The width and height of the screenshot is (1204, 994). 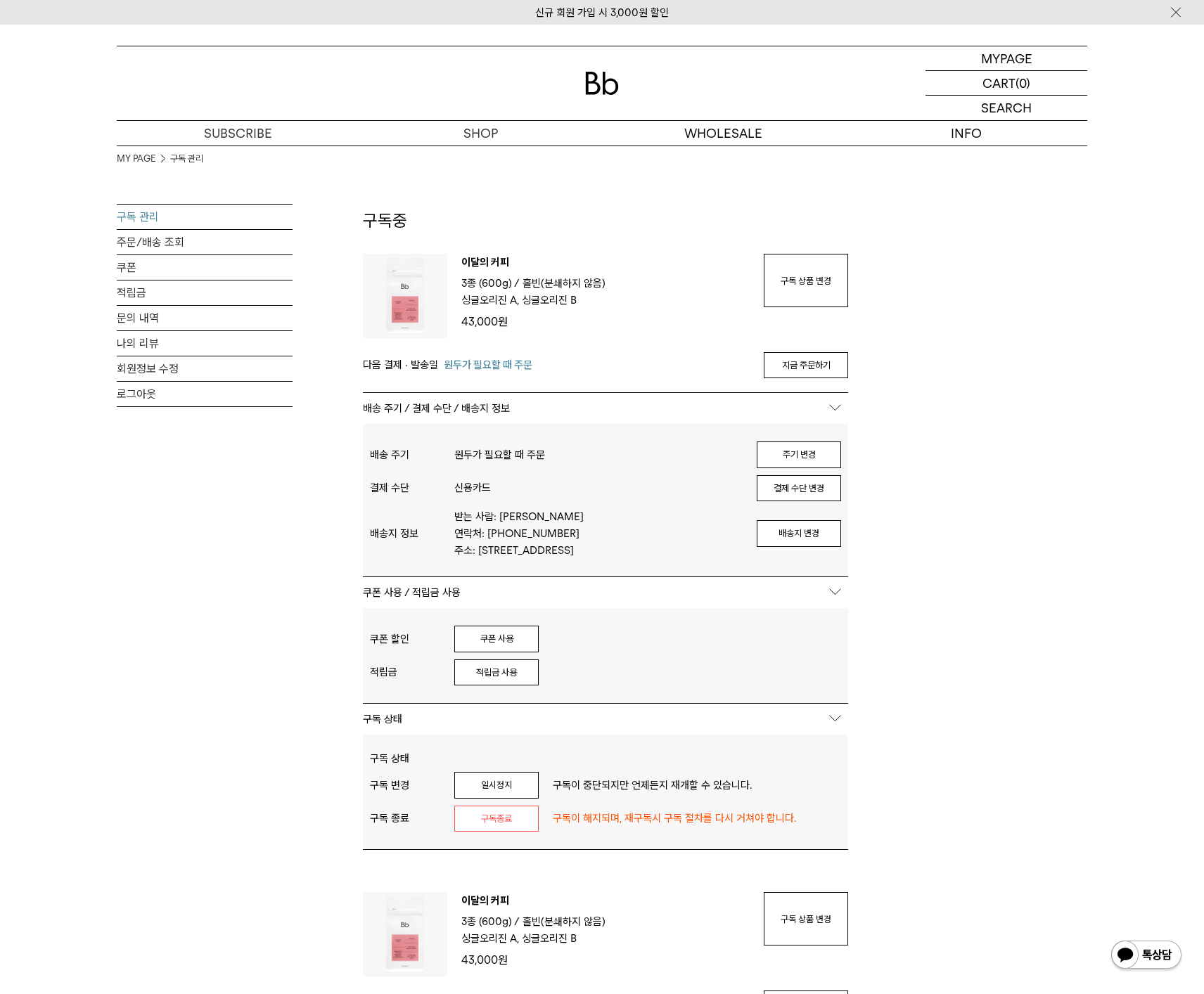 What do you see at coordinates (481, 133) in the screenshot?
I see `p: SHOP` at bounding box center [481, 133].